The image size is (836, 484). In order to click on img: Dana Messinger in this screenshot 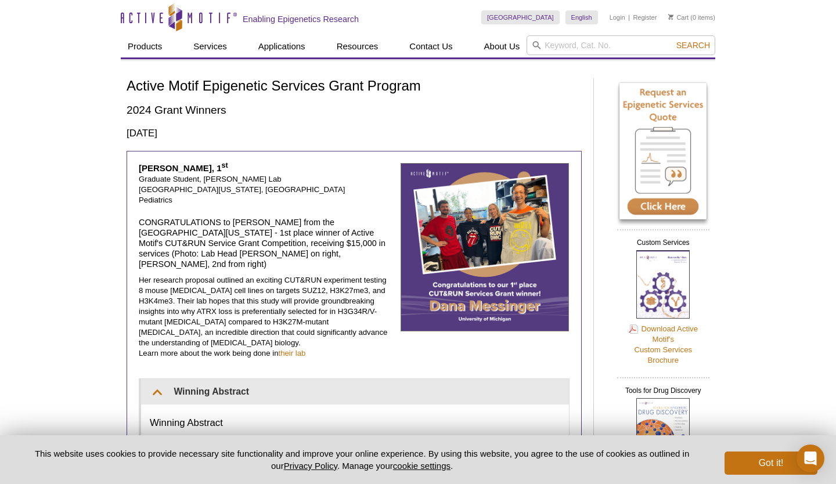, I will do `click(485, 247)`.